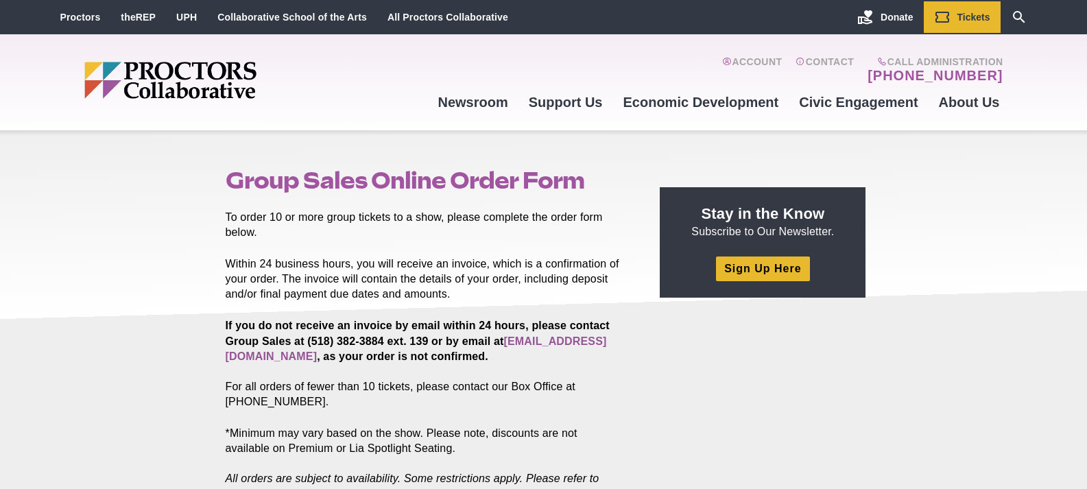 This screenshot has width=1087, height=489. What do you see at coordinates (974, 17) in the screenshot?
I see `span: Tickets` at bounding box center [974, 17].